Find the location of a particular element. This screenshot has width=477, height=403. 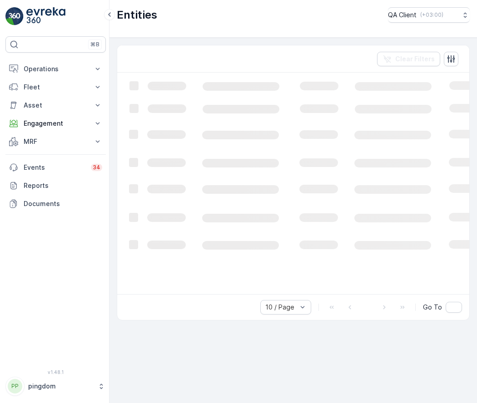

p: Operations is located at coordinates (55, 69).